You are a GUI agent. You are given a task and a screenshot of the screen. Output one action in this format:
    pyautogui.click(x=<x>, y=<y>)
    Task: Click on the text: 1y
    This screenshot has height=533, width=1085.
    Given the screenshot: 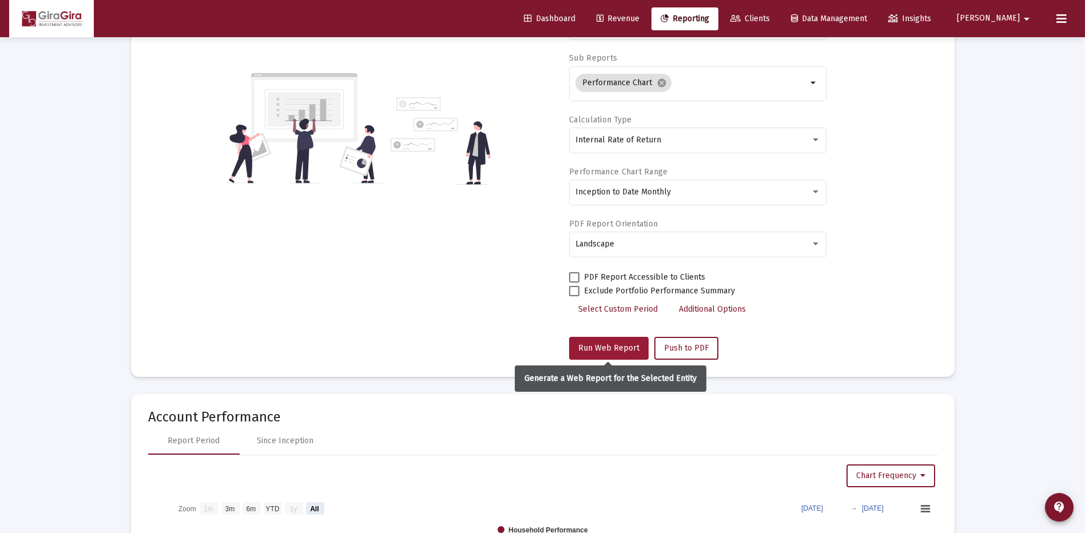 What is the action you would take?
    pyautogui.click(x=293, y=509)
    